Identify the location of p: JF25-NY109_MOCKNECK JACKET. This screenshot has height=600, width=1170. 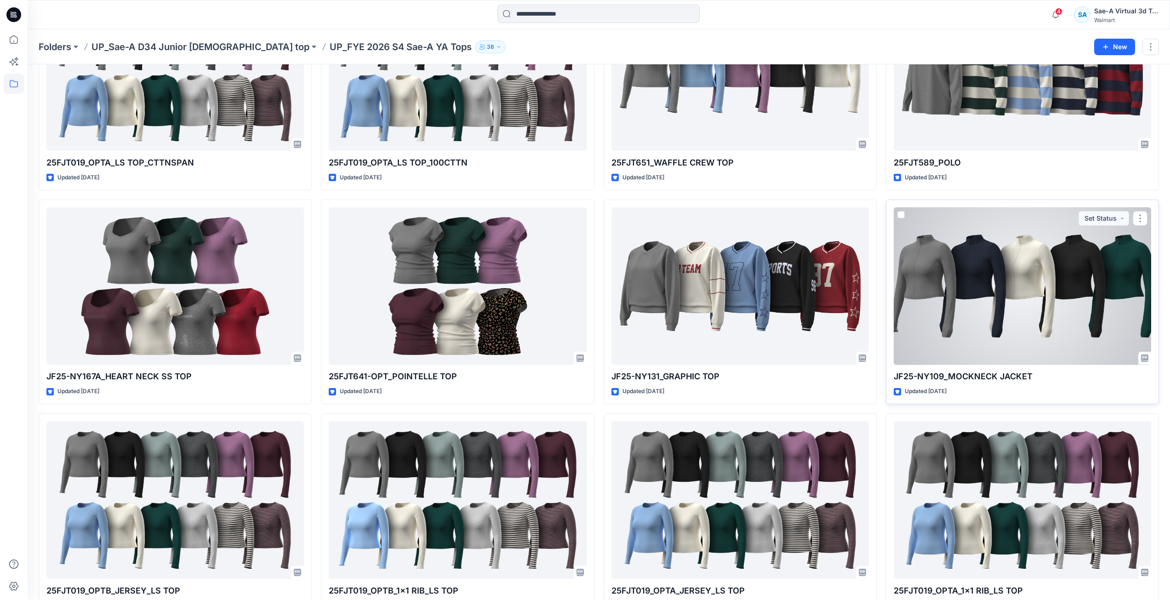
(1023, 377).